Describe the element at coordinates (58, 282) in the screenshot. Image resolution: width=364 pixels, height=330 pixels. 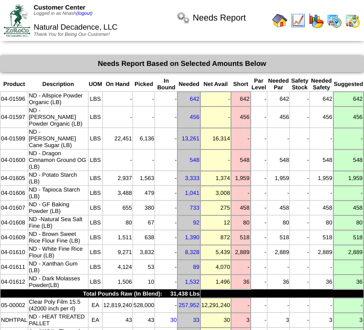
I see `td: ND - Dark Molasses Powder(LB)` at that location.